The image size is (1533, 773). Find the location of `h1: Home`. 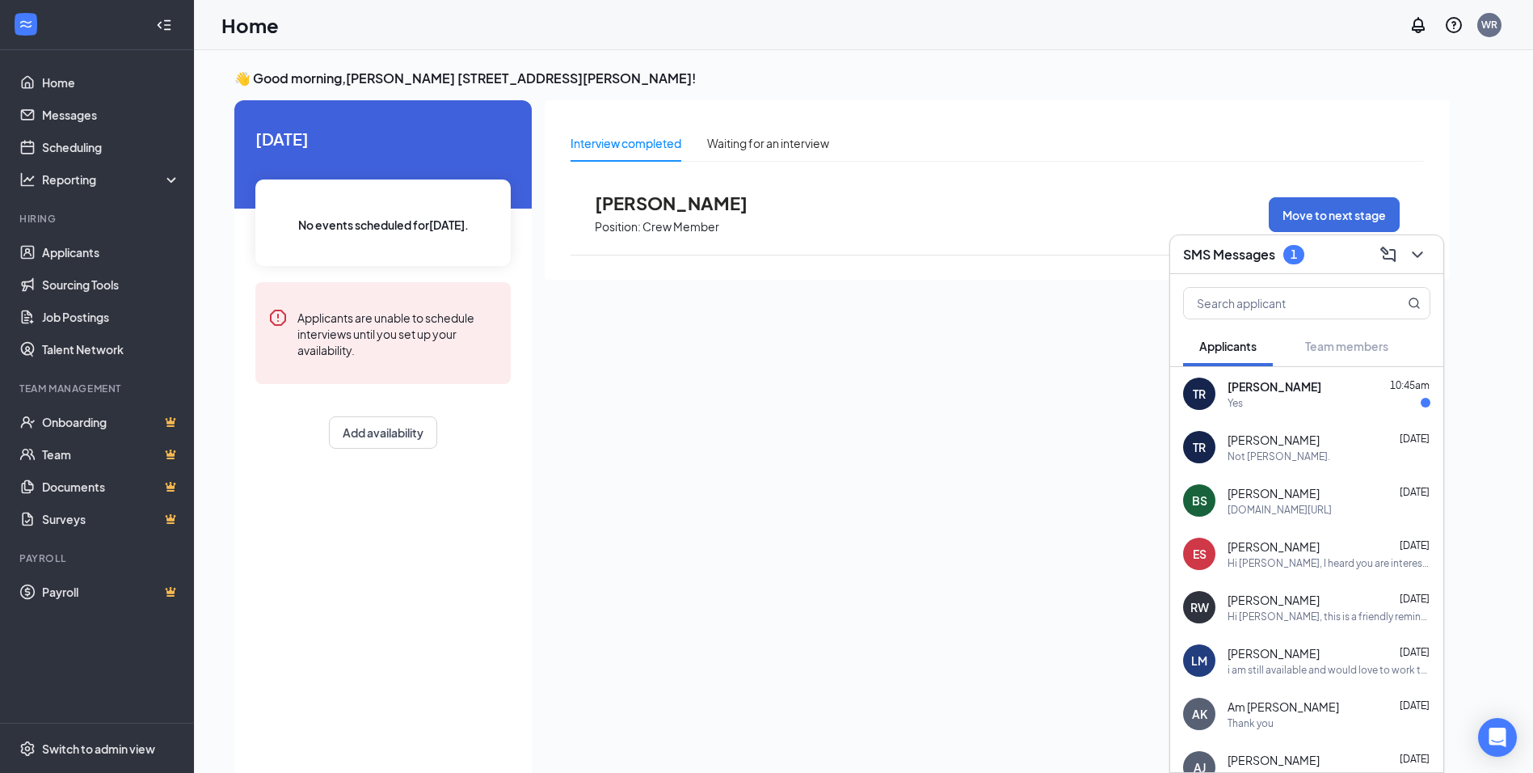

h1: Home is located at coordinates (250, 25).